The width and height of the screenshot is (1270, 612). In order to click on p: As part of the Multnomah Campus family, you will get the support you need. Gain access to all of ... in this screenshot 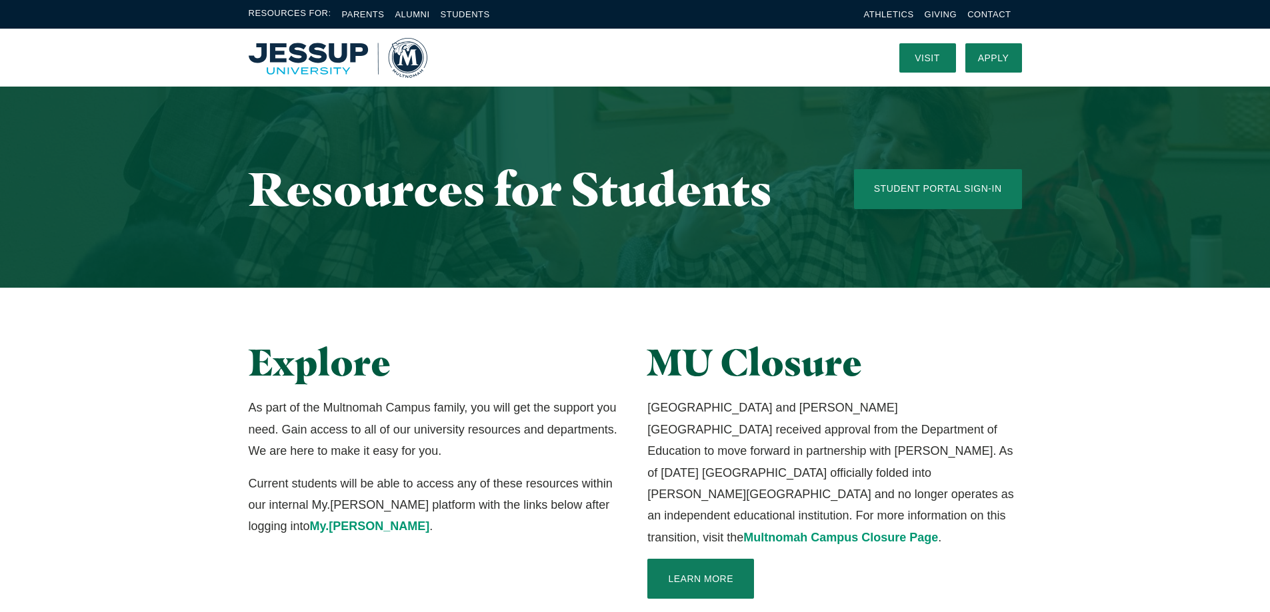, I will do `click(435, 429)`.